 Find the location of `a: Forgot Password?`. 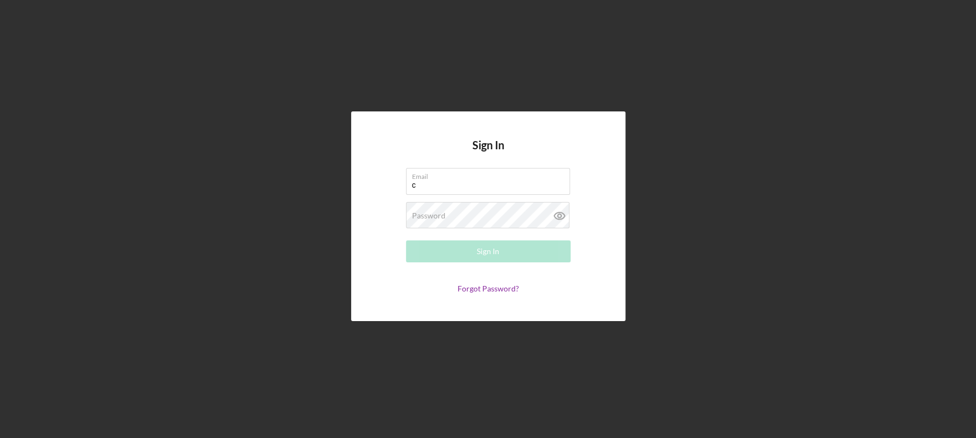

a: Forgot Password? is located at coordinates (488, 288).